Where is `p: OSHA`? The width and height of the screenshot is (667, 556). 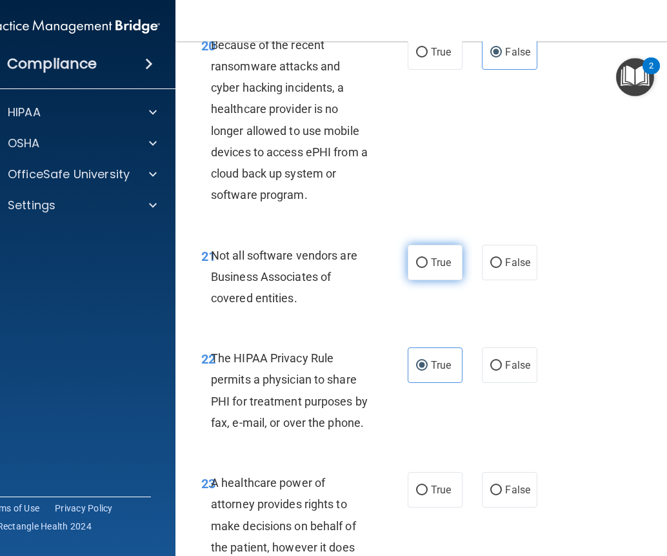
p: OSHA is located at coordinates (24, 143).